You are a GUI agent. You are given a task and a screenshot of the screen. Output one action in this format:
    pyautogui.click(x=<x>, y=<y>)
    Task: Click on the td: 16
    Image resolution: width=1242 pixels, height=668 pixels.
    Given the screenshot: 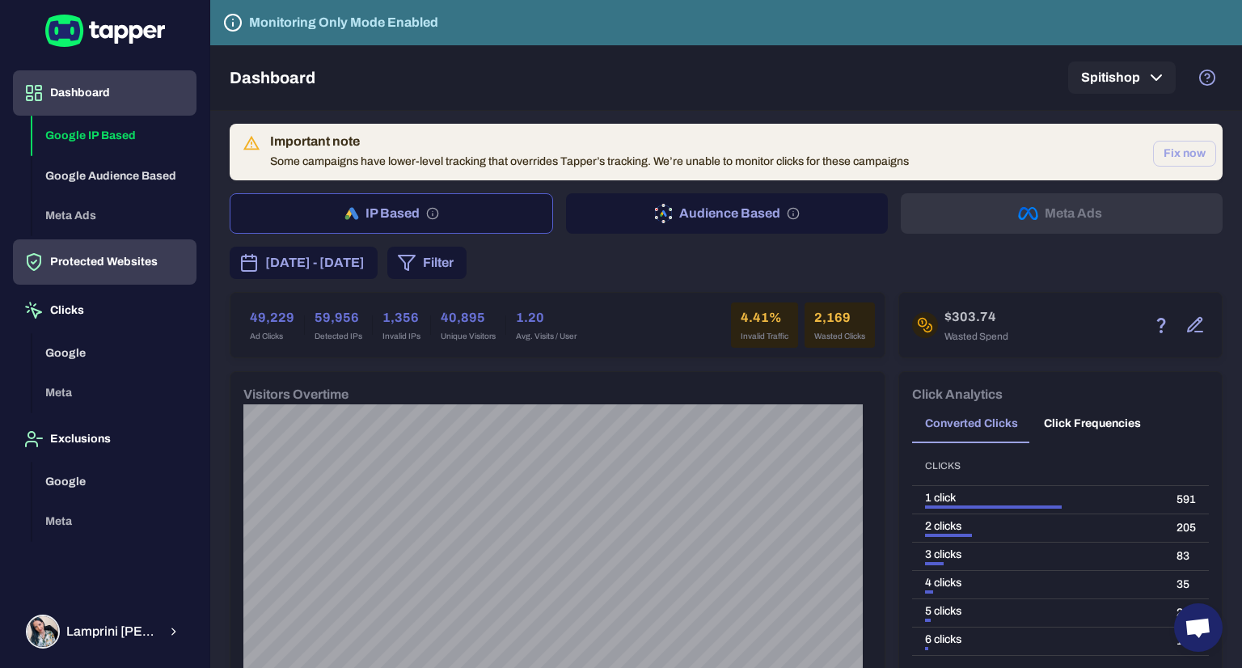 What is the action you would take?
    pyautogui.click(x=1186, y=641)
    